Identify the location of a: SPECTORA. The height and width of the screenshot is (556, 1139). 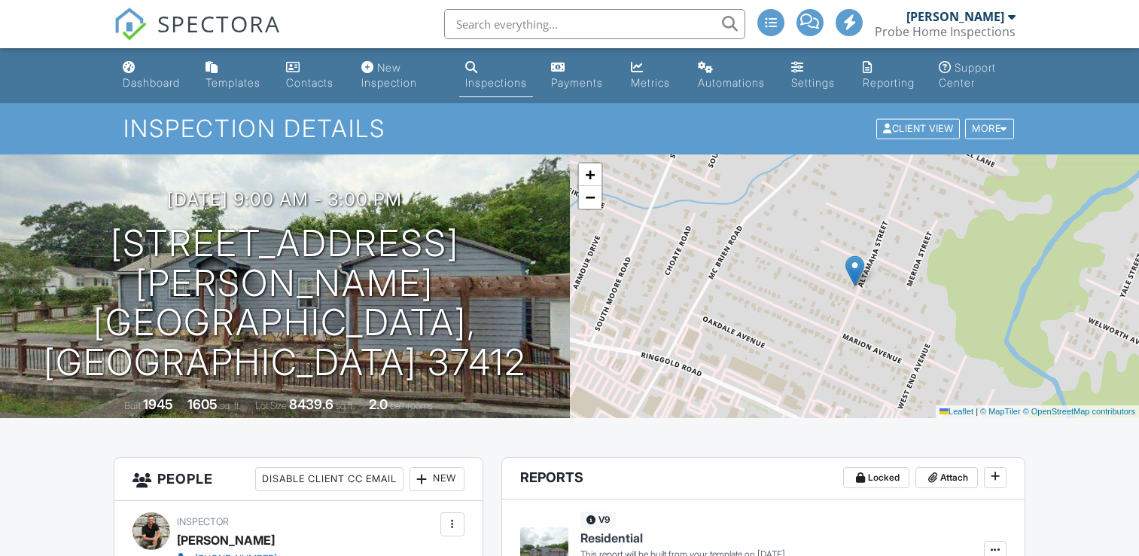
(197, 36).